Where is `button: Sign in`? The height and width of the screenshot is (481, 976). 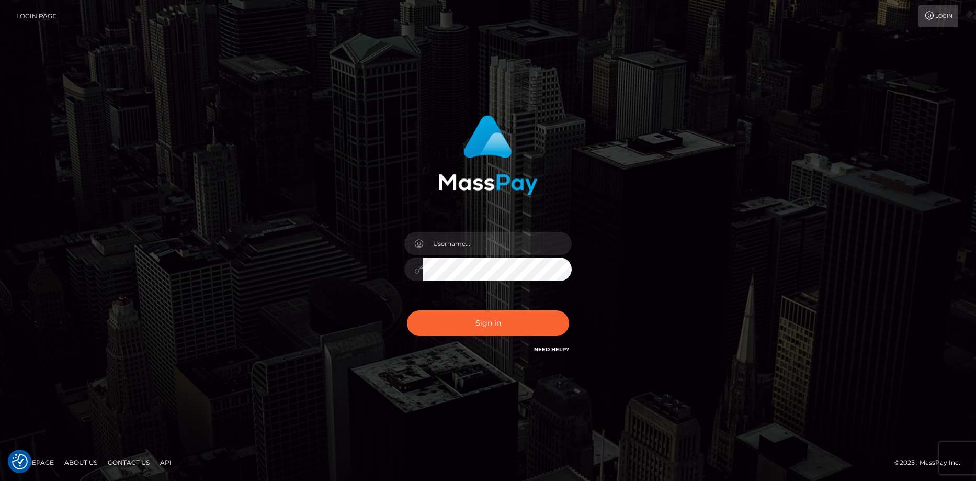
button: Sign in is located at coordinates (488, 323).